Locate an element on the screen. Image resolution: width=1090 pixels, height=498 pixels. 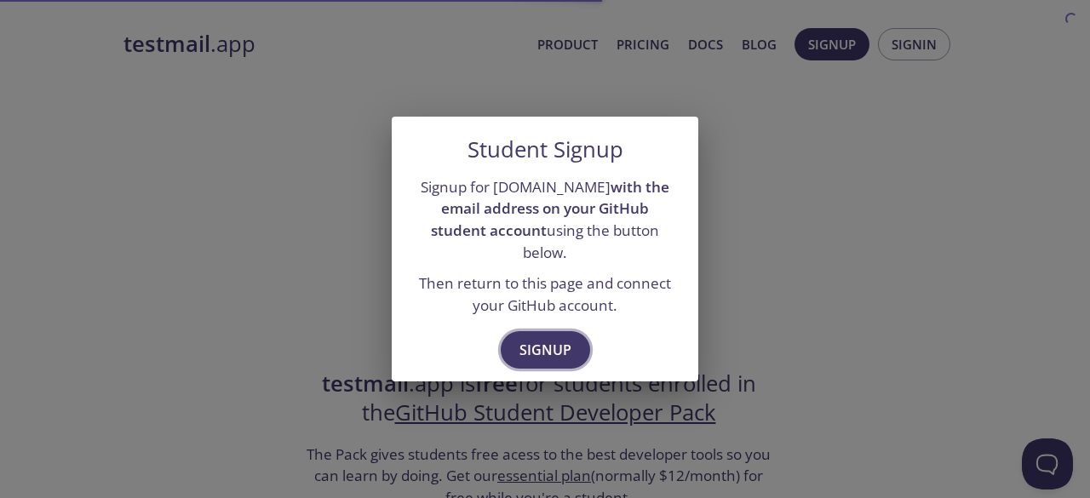
strong: with the email address on your GitHub student account is located at coordinates (550, 209).